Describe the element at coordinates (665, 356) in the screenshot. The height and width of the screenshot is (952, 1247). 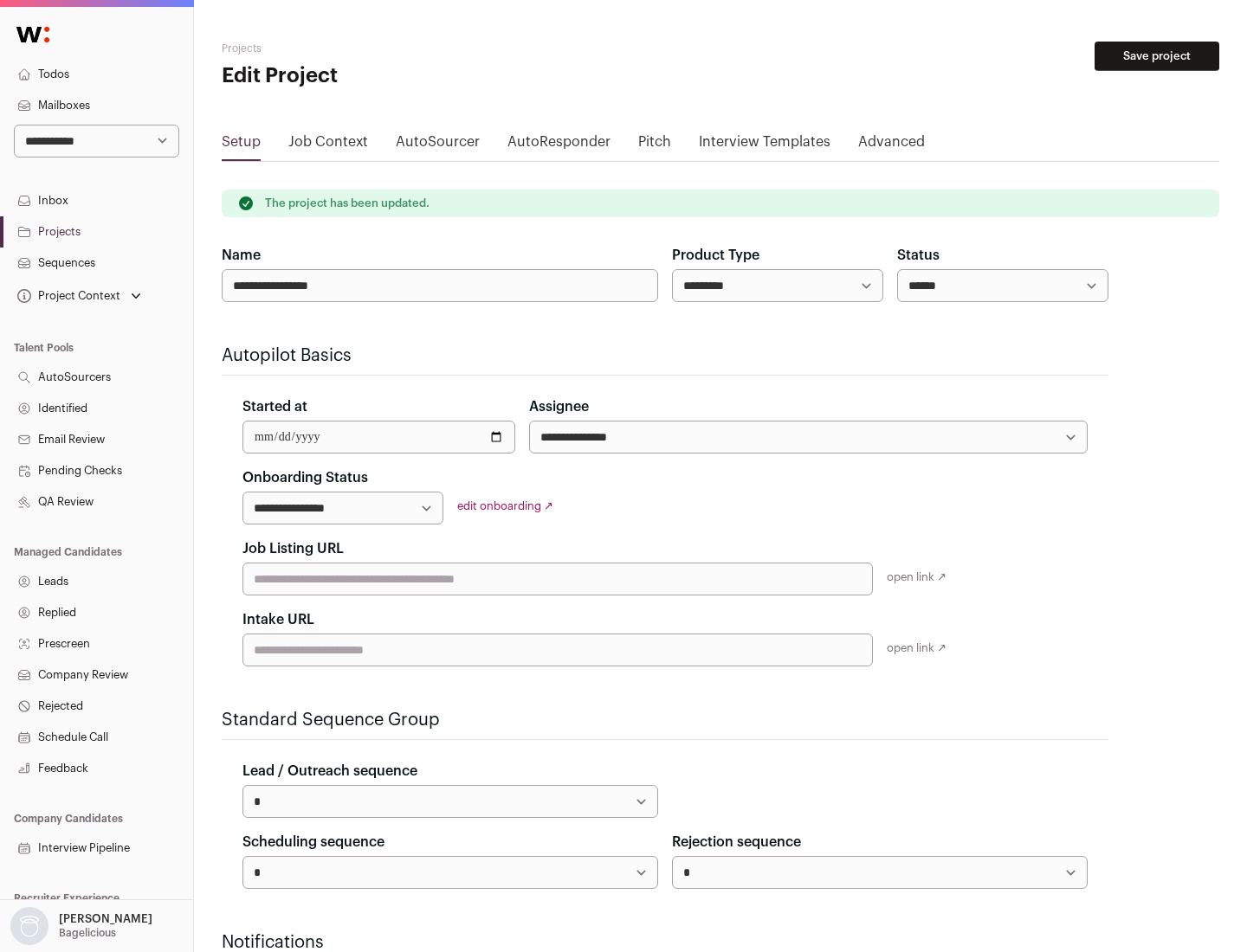
I see `h2: Autopilot Basics` at that location.